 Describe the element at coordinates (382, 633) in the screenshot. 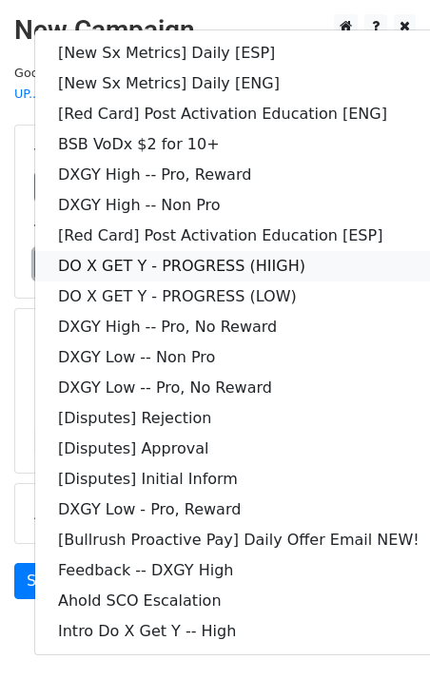

I see `div: Chat Widget` at that location.